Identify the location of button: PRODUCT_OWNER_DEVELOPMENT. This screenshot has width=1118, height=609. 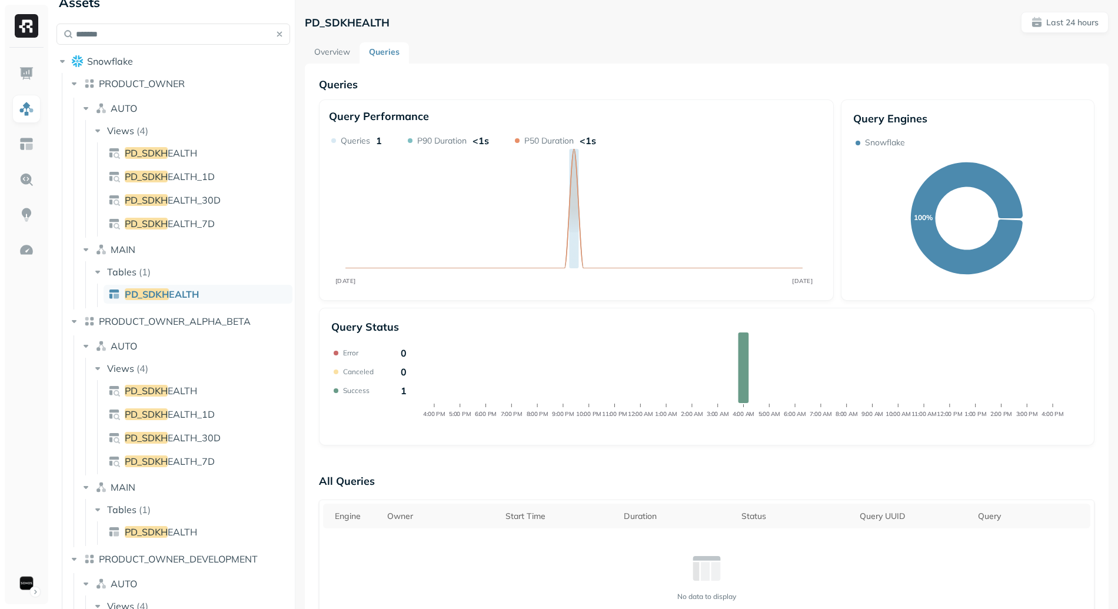
(179, 559).